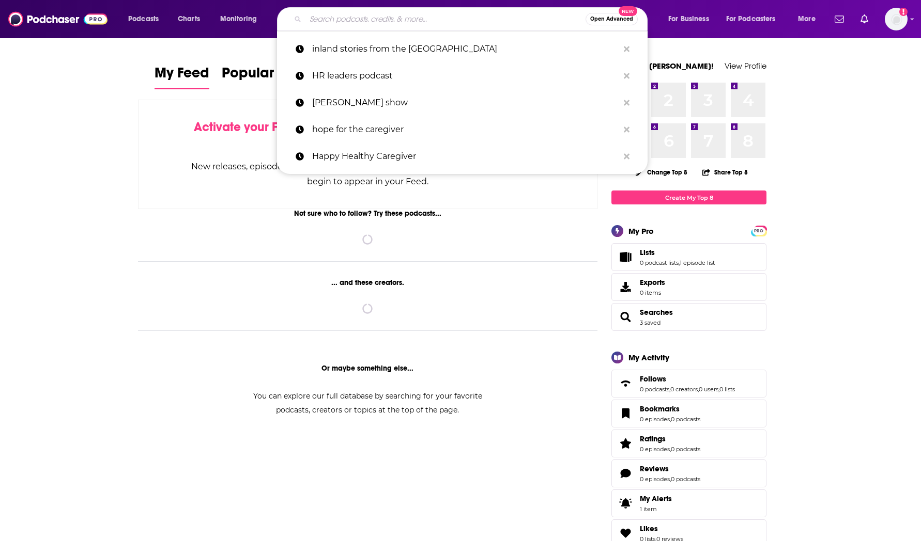 This screenshot has width=921, height=541. What do you see at coordinates (182, 76) in the screenshot?
I see `span: My Feed` at bounding box center [182, 76].